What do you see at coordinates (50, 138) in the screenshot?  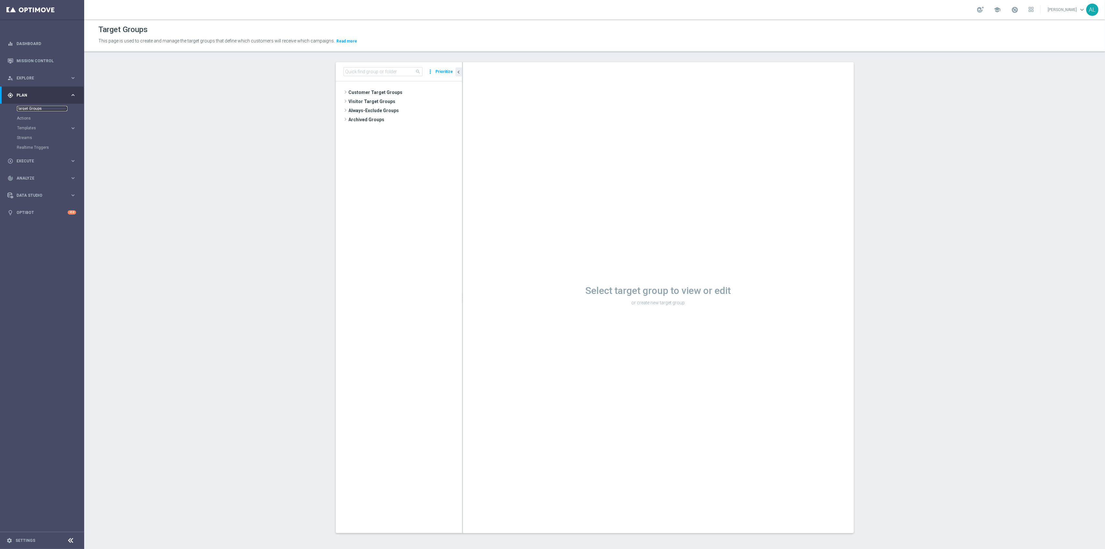 I see `div: Streams` at bounding box center [50, 138].